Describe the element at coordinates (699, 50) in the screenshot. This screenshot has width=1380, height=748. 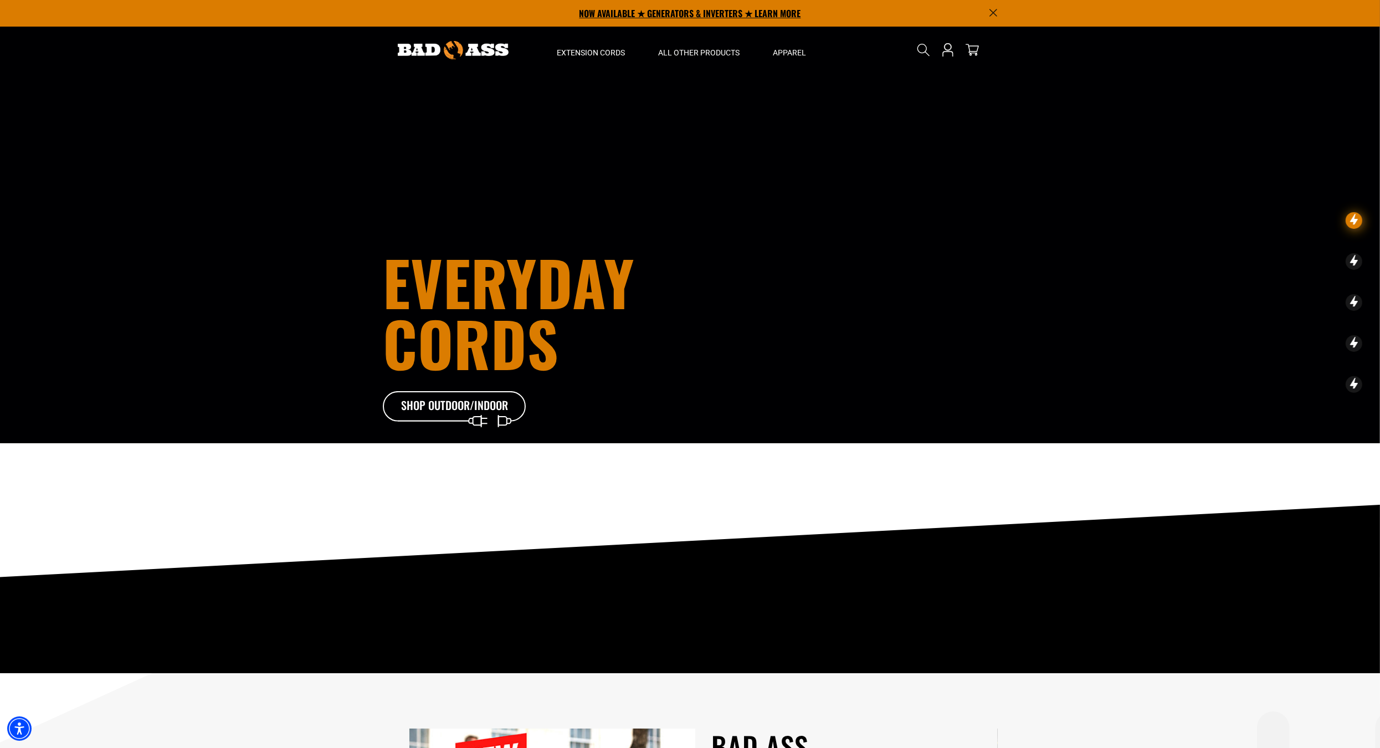
I see `summary: All Other Products` at that location.